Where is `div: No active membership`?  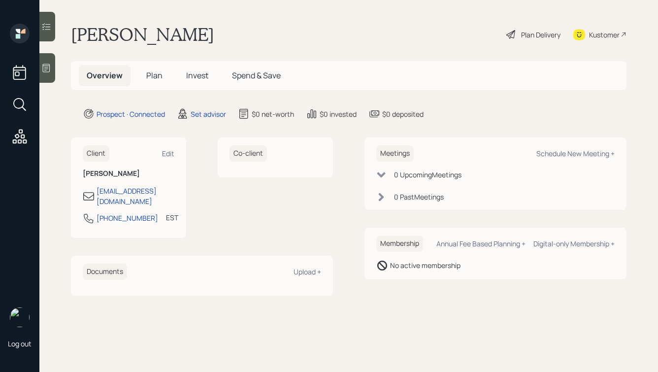 div: No active membership is located at coordinates (425, 265).